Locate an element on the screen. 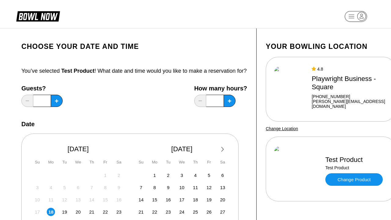 This screenshot has width=391, height=220. button: Next Month is located at coordinates (223, 149).